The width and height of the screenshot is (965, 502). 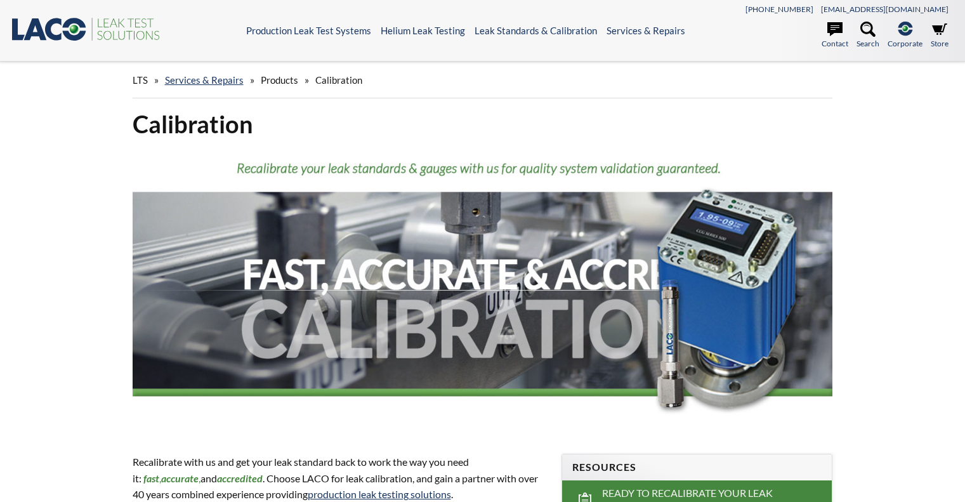 What do you see at coordinates (279, 80) in the screenshot?
I see `span: Products` at bounding box center [279, 80].